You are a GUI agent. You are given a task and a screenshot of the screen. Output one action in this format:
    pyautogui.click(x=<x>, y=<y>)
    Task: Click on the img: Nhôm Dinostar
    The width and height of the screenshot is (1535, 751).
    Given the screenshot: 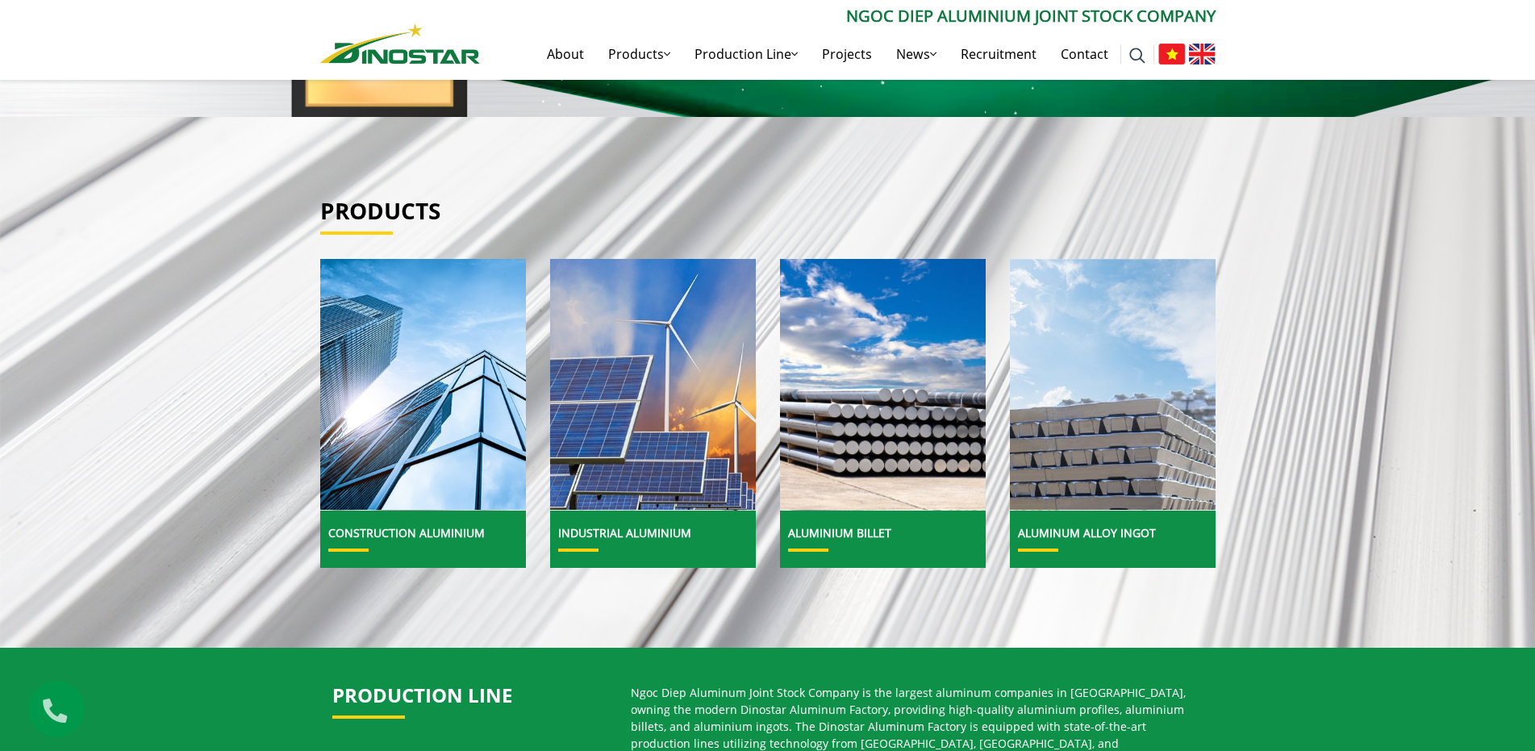 What is the action you would take?
    pyautogui.click(x=400, y=44)
    